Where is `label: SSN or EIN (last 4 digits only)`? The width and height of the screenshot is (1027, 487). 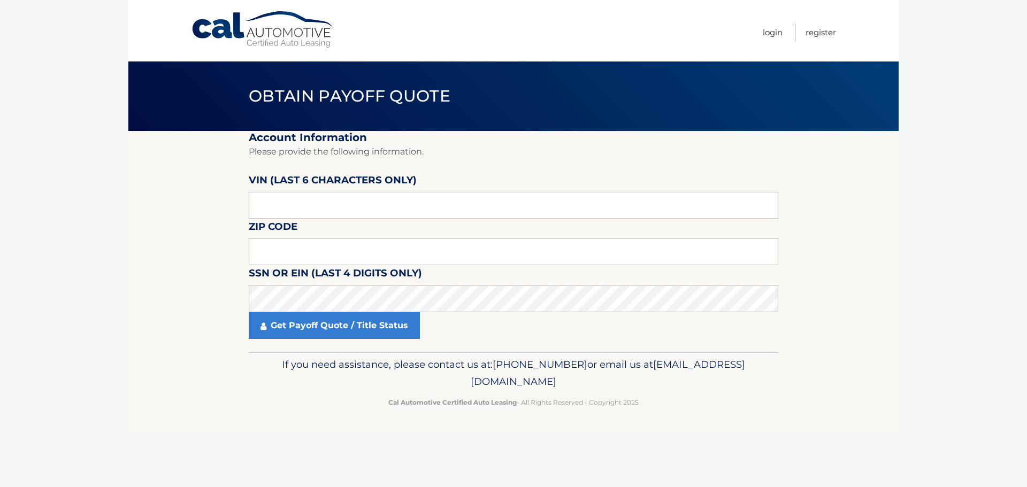
label: SSN or EIN (last 4 digits only) is located at coordinates (335, 275).